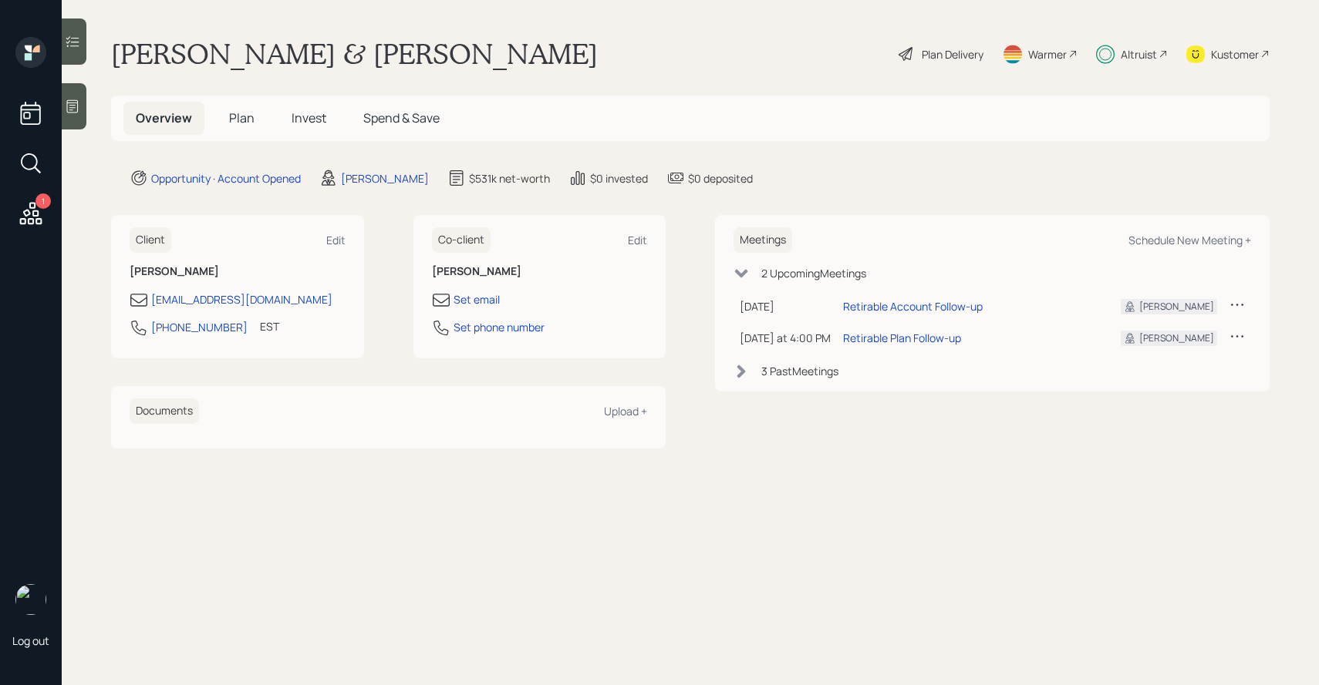 The image size is (1319, 685). What do you see at coordinates (31, 641) in the screenshot?
I see `div: Log out` at bounding box center [31, 641].